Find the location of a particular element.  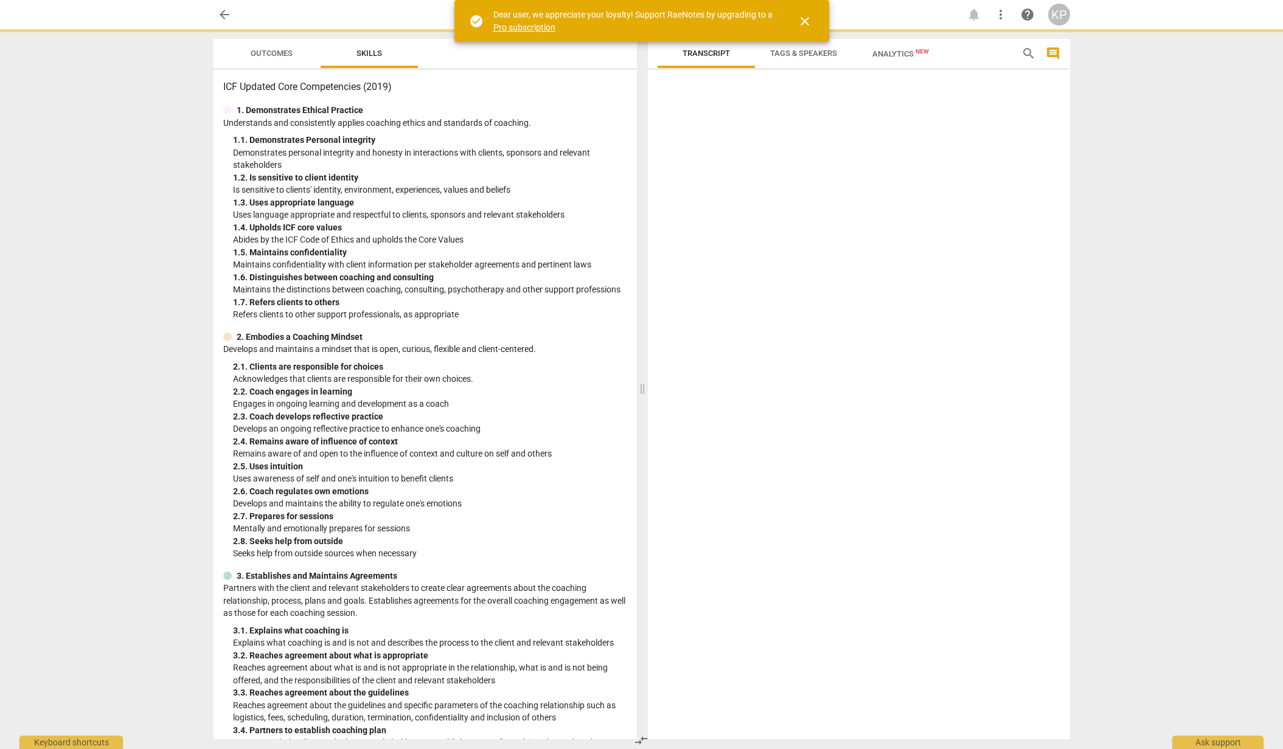

div: 1. 7. Refers clients to others is located at coordinates (430, 302).